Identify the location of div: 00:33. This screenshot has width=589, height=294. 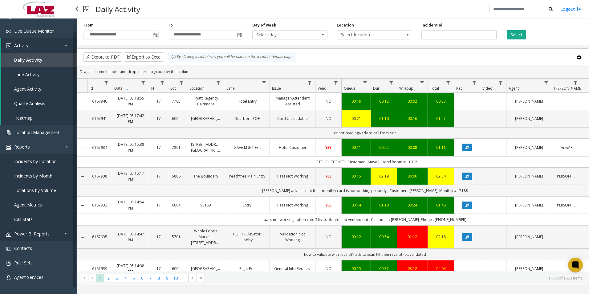
(441, 101).